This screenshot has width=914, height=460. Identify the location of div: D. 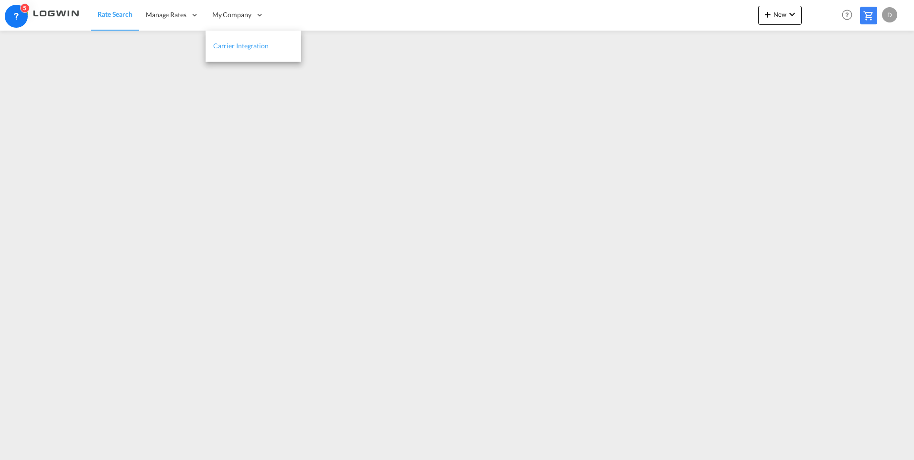
(890, 15).